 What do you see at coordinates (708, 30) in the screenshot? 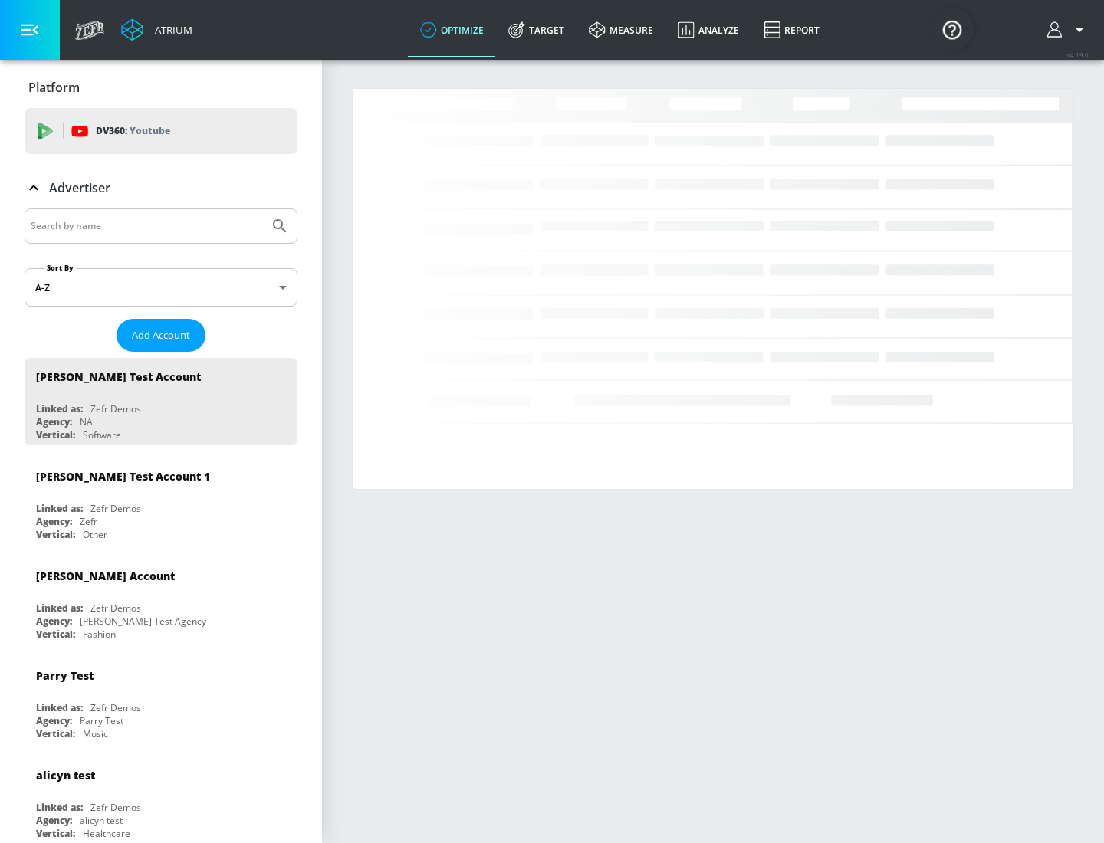
I see `a: Analyze` at bounding box center [708, 30].